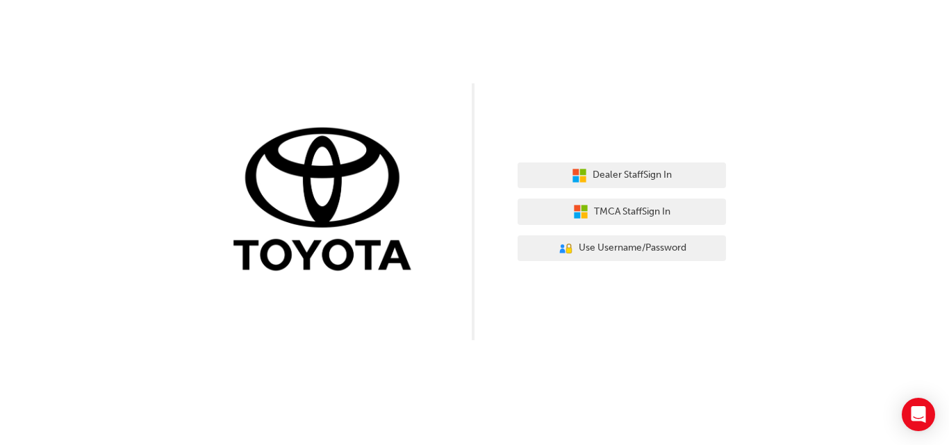 This screenshot has width=949, height=445. Describe the element at coordinates (632, 248) in the screenshot. I see `span: Use Username/Password` at that location.